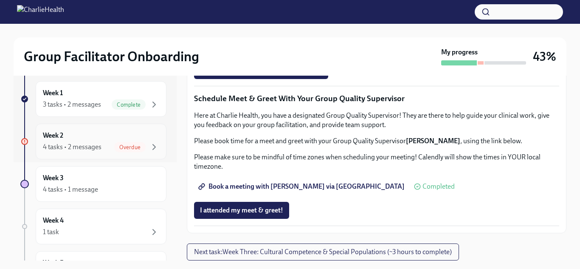 The image size is (580, 269). I want to click on div: 1 task, so click(51, 232).